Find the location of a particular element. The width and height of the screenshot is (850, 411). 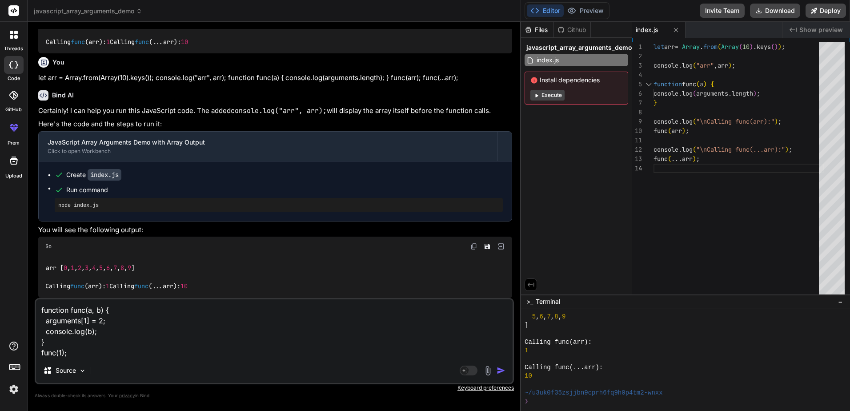

span: Show preview is located at coordinates (821, 30).